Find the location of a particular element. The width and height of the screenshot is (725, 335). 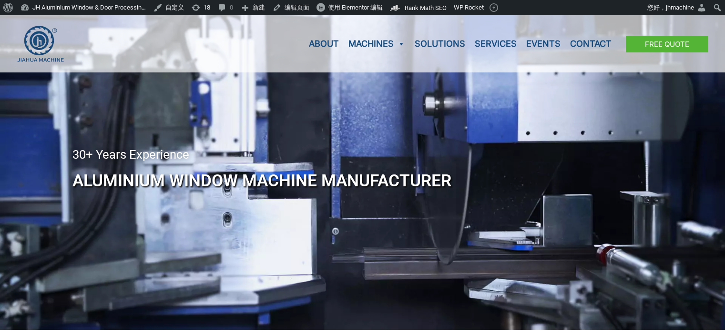

span: jhmachine is located at coordinates (680, 7).